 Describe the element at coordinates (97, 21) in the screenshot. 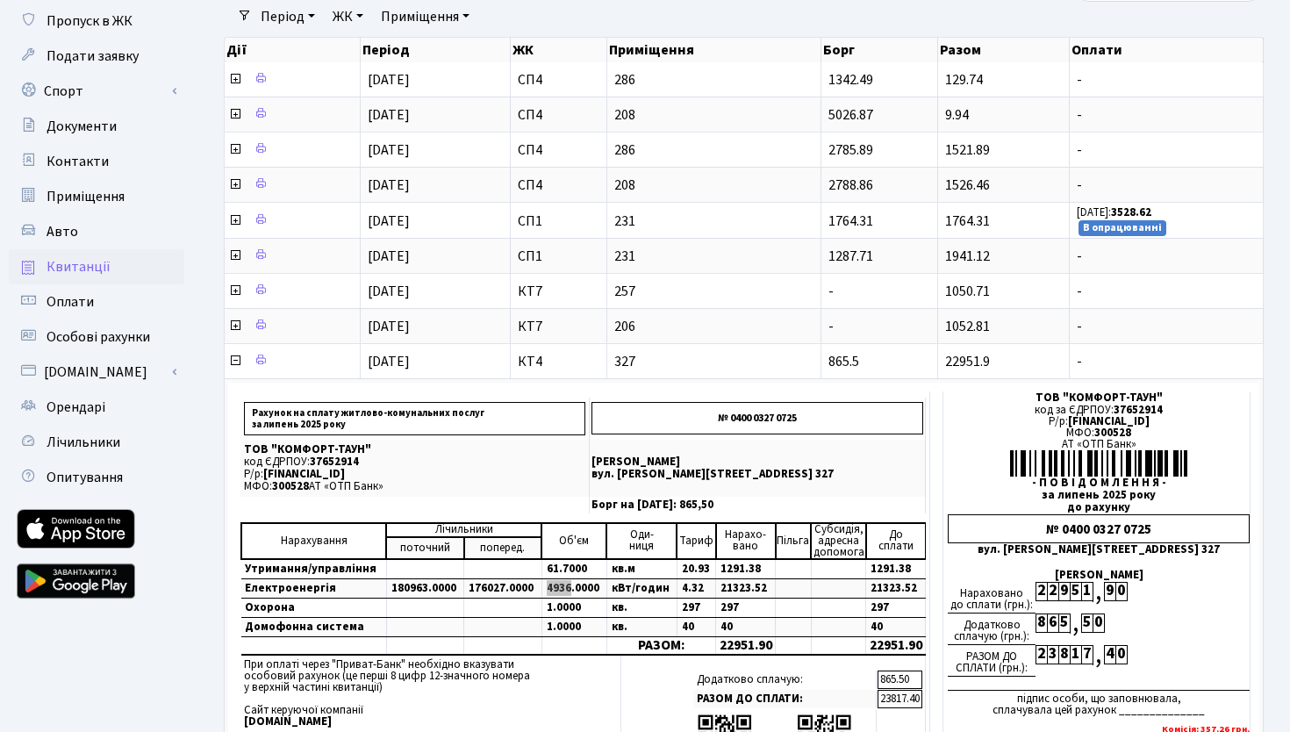

I see `a: Пропуск в ЖК` at that location.